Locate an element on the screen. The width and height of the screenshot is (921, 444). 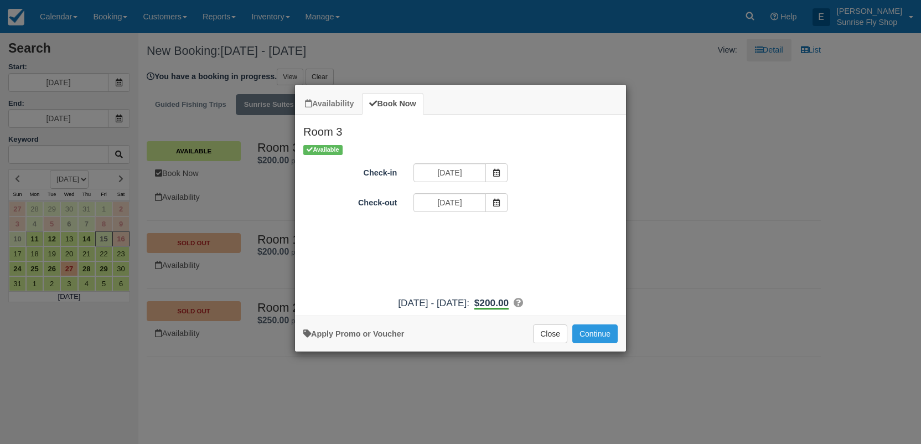
div: Item Modal is located at coordinates (461, 212).